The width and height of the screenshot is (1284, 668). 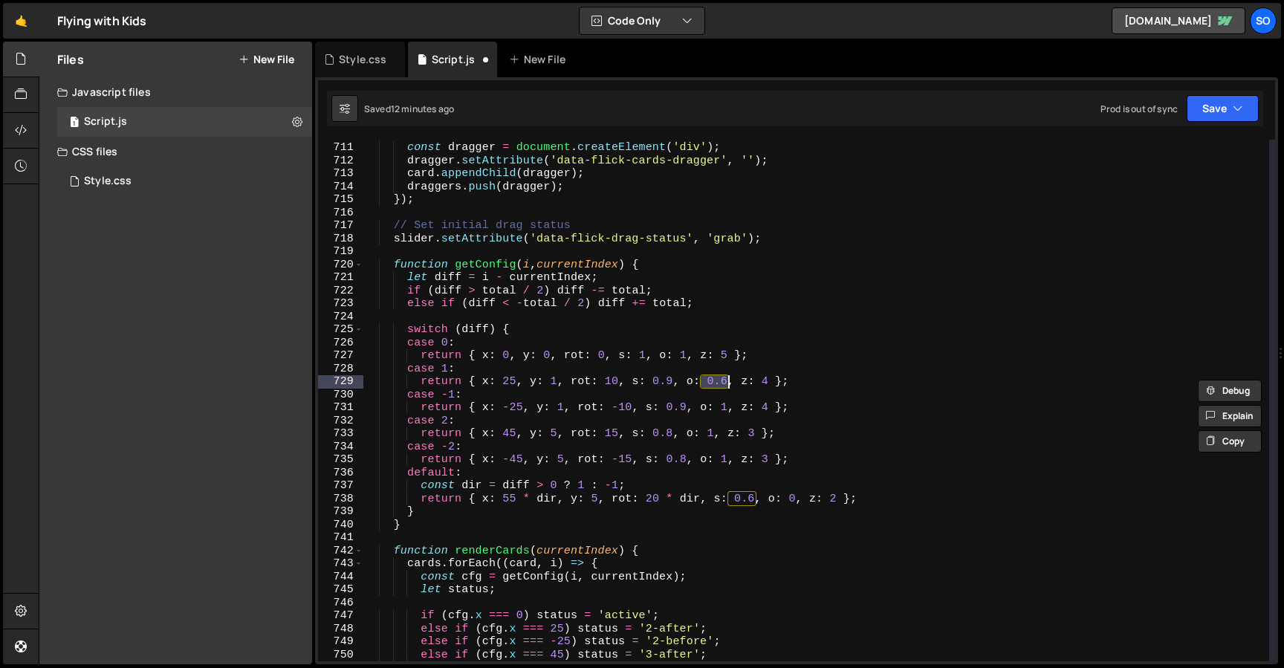 I want to click on div: 737, so click(x=340, y=486).